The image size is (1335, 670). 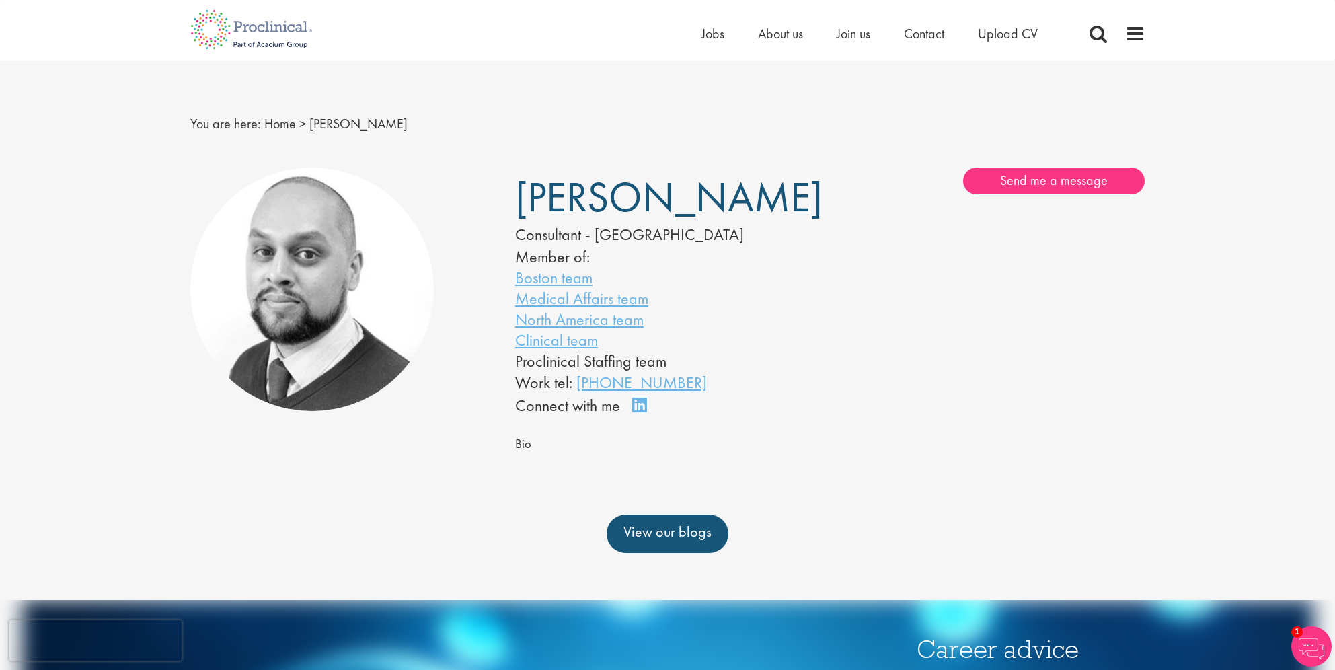 What do you see at coordinates (556, 340) in the screenshot?
I see `a: Clinical team` at bounding box center [556, 340].